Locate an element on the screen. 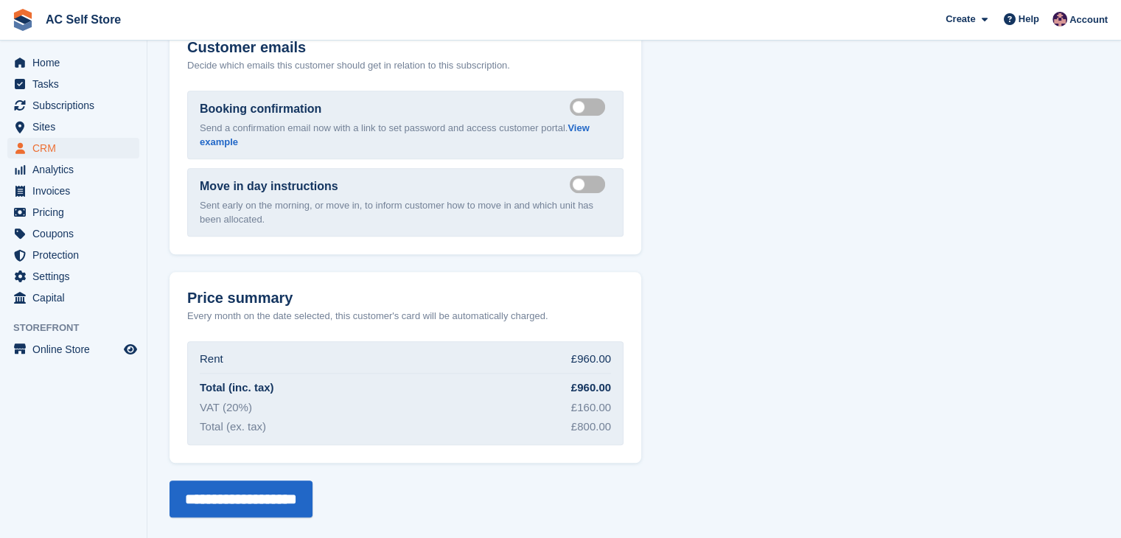 The image size is (1121, 538). span: Analytics is located at coordinates (77, 169).